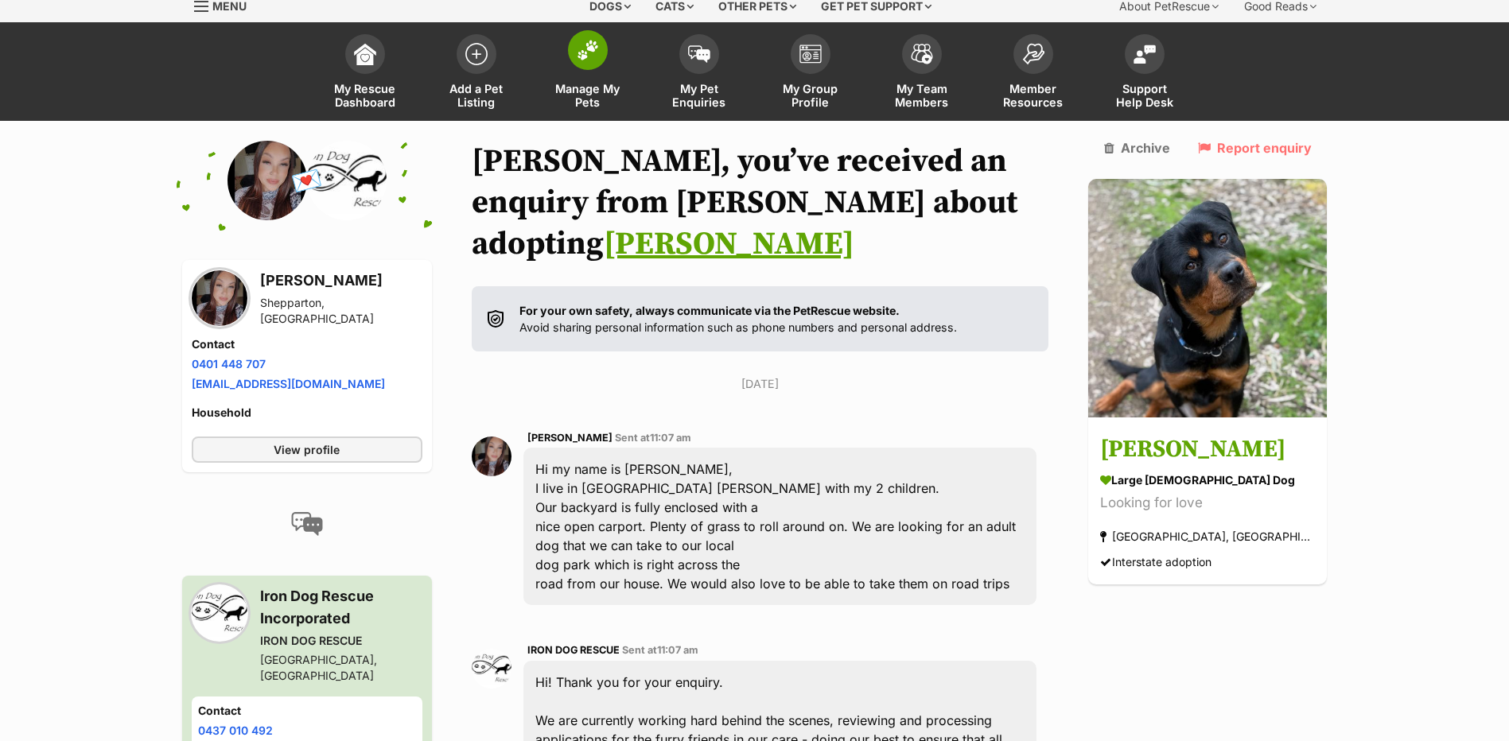 Image resolution: width=1509 pixels, height=741 pixels. I want to click on a: My Pet Enquiries, so click(699, 73).